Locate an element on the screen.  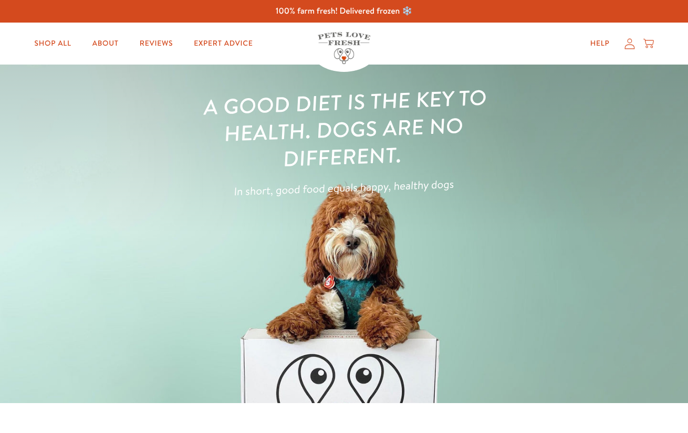
h1: A good diet is the key to health. Dogs are no different. is located at coordinates (344, 129).